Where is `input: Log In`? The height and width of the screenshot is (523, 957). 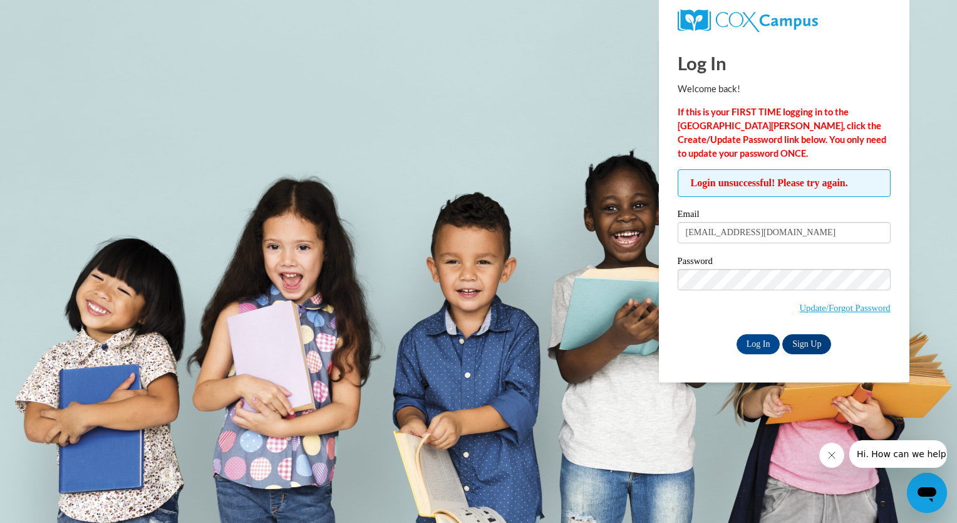
input: Log In is located at coordinates (759, 344).